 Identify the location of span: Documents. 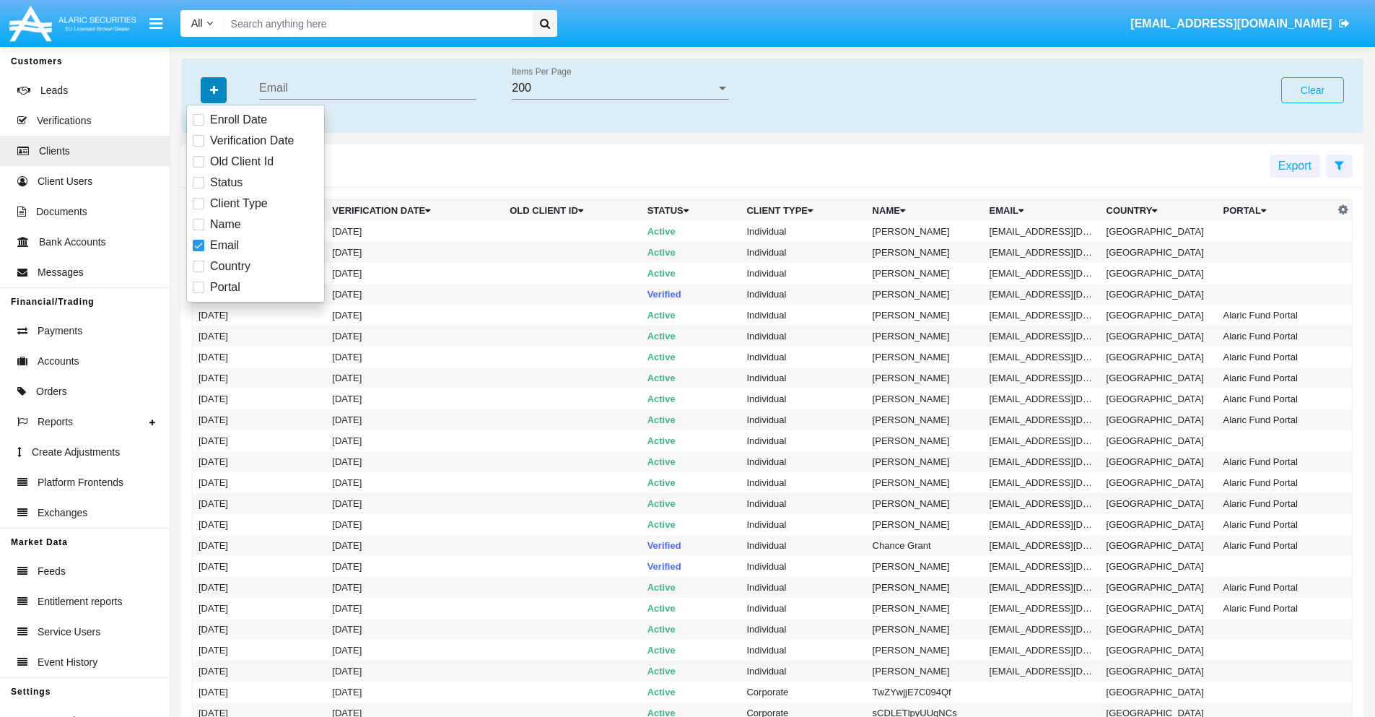
(61, 211).